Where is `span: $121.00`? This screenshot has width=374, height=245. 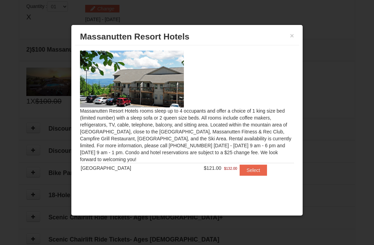 span: $121.00 is located at coordinates (213, 168).